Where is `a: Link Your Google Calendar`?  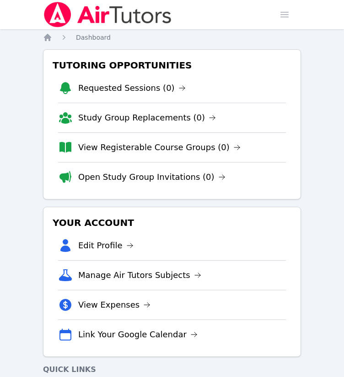 a: Link Your Google Calendar is located at coordinates (138, 335).